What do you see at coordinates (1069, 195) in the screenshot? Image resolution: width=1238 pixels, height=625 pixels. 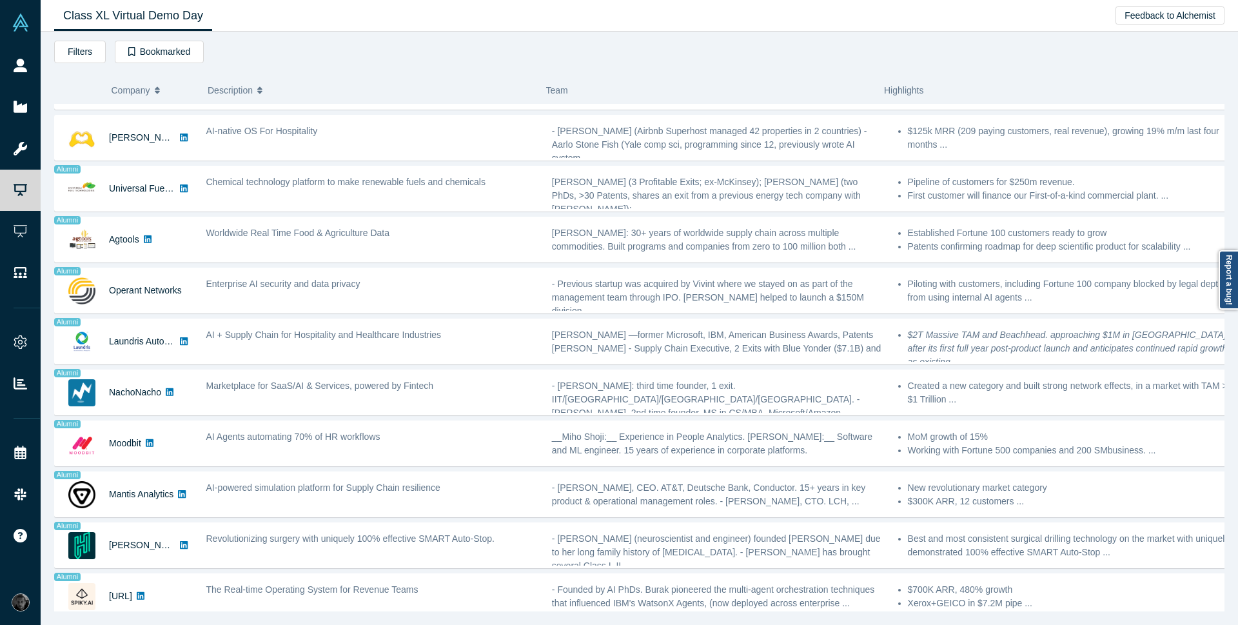 I see `li: First customer will finance our First-of-a-kind commercial plant. ...` at bounding box center [1069, 195].